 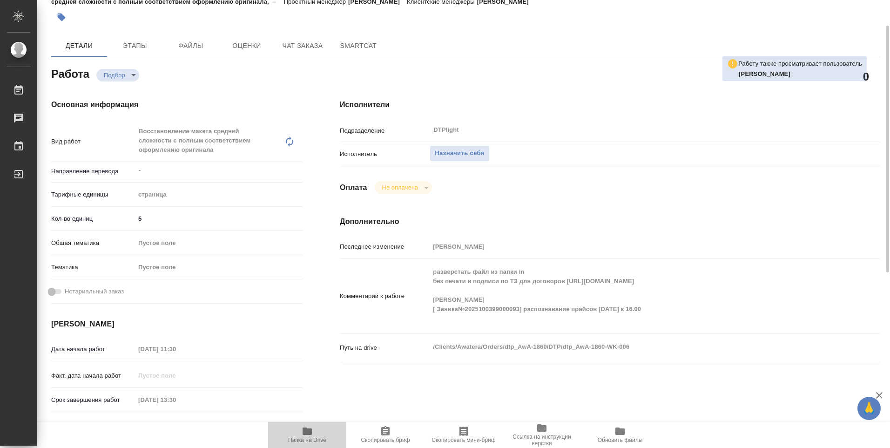 I want to click on span: Назначить себя, so click(x=460, y=153).